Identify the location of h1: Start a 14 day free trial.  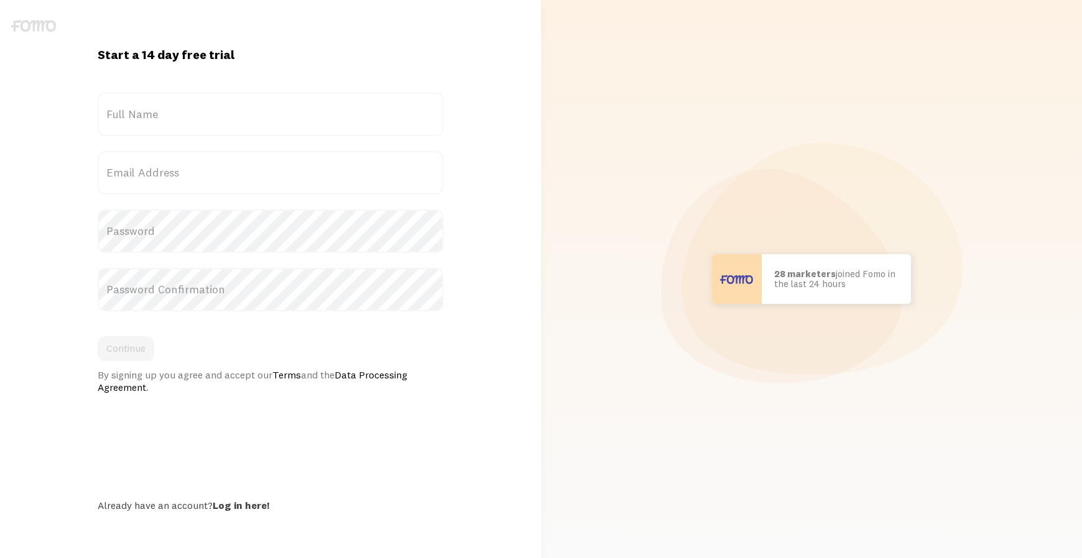
(270, 55).